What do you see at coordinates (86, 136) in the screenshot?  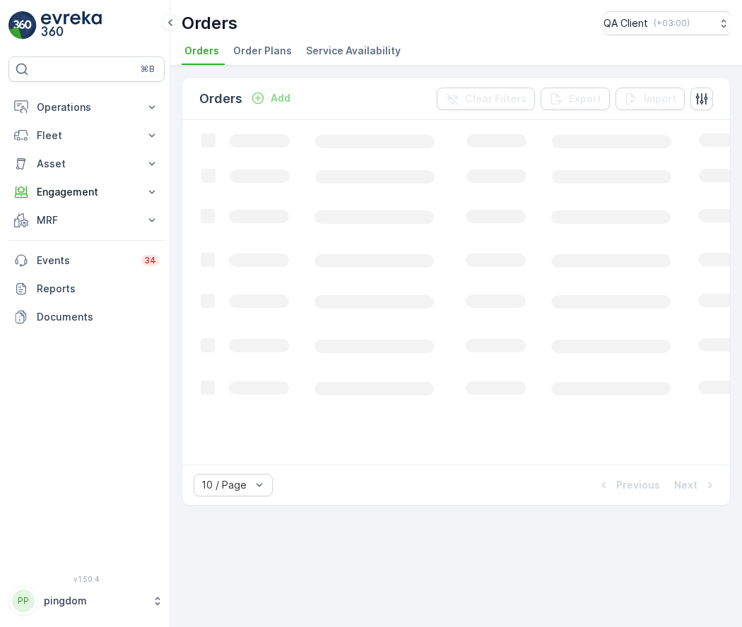 I see `button: Fleet` at bounding box center [86, 136].